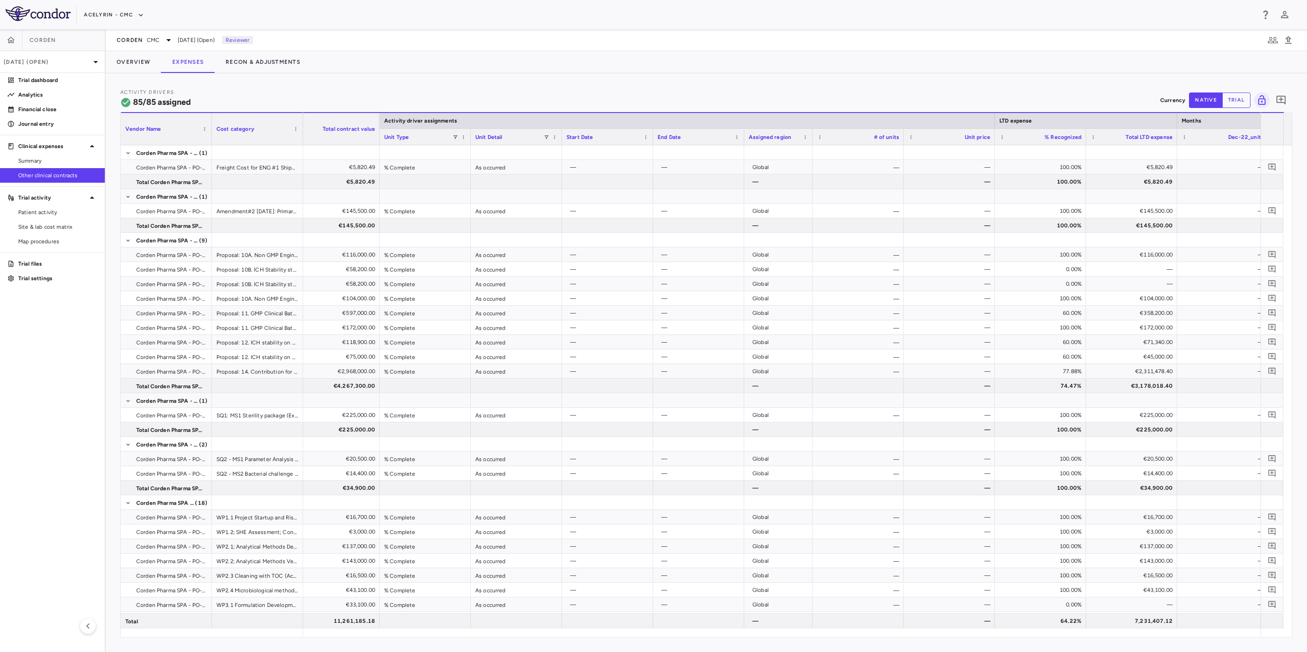 The image size is (1307, 652). Describe the element at coordinates (336, 386) in the screenshot. I see `div: €4,267,300.00` at that location.